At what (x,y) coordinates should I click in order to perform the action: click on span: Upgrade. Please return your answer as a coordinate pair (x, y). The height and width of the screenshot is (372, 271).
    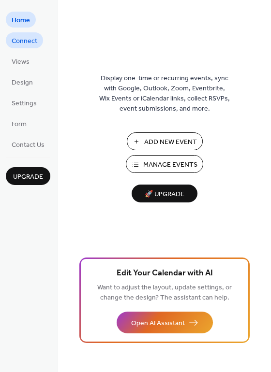
    Looking at the image, I should click on (28, 177).